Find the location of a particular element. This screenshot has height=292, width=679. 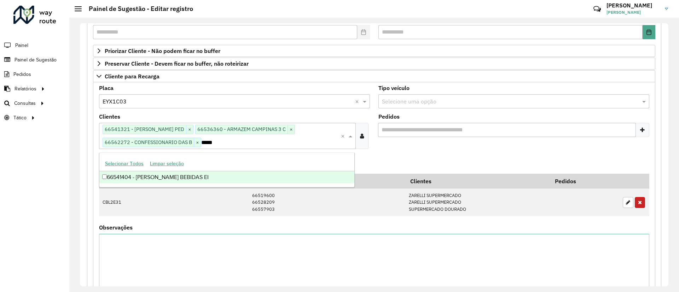

a: Priorizar Cliente - Não podem ficar no buffer is located at coordinates (374, 51).